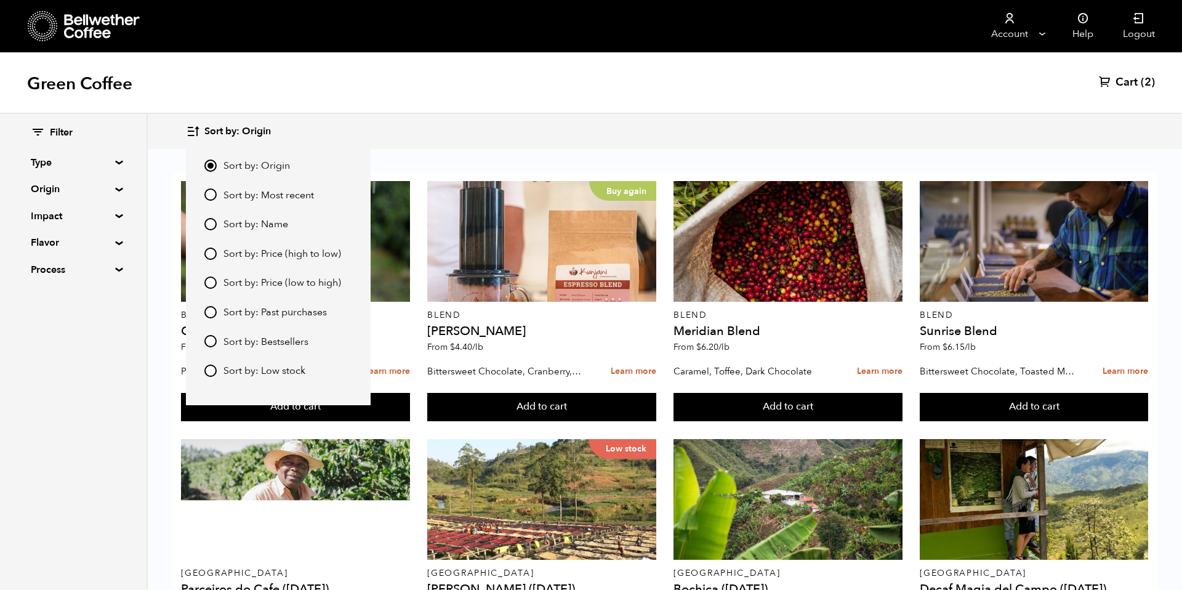 The height and width of the screenshot is (590, 1182). Describe the element at coordinates (959, 347) in the screenshot. I see `bdi: 6.15` at that location.